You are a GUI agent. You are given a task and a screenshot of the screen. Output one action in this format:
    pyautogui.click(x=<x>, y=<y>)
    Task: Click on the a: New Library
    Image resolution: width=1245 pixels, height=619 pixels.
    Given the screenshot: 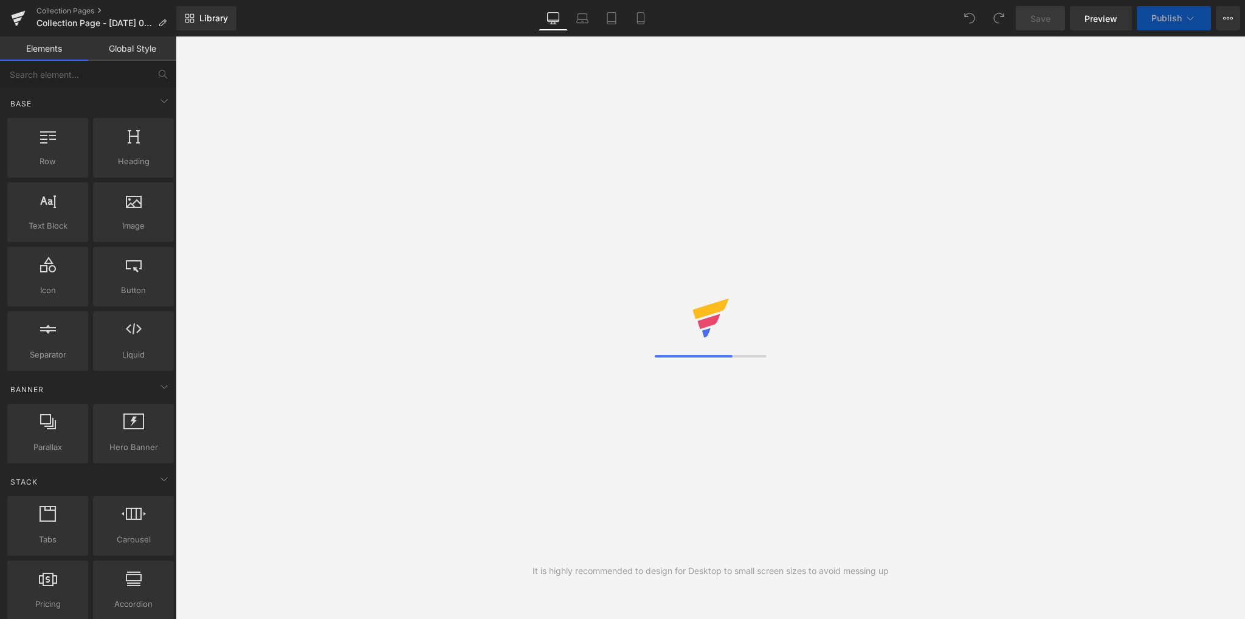 What is the action you would take?
    pyautogui.click(x=206, y=18)
    